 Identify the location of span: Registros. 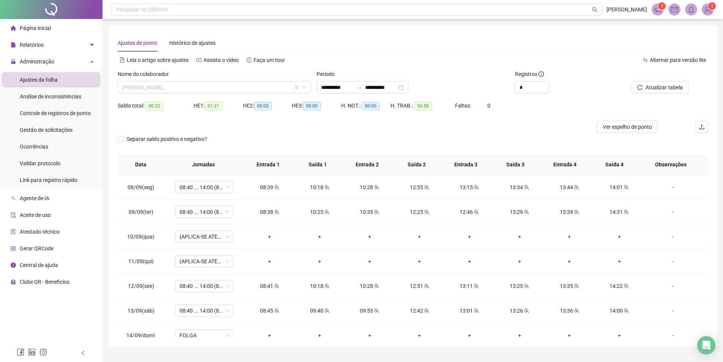
(529, 74).